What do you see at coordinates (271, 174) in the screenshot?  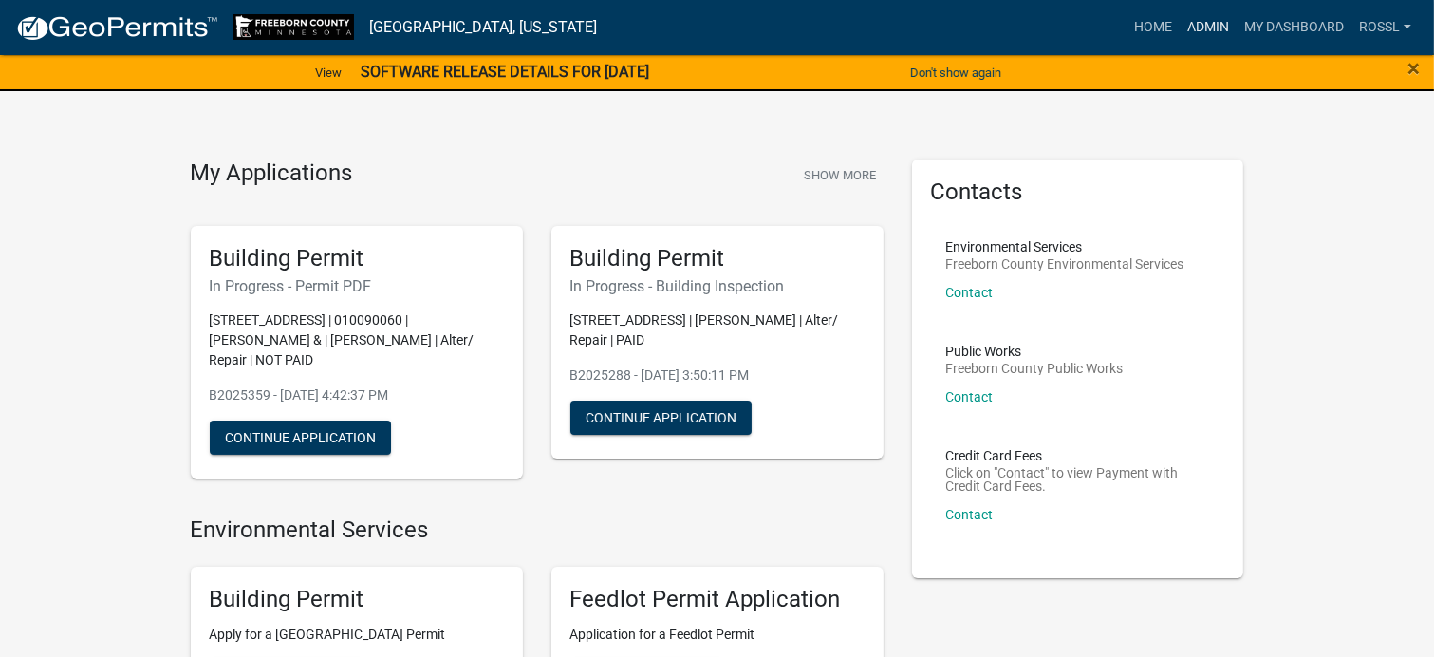 I see `h4: My Applications` at bounding box center [271, 174].